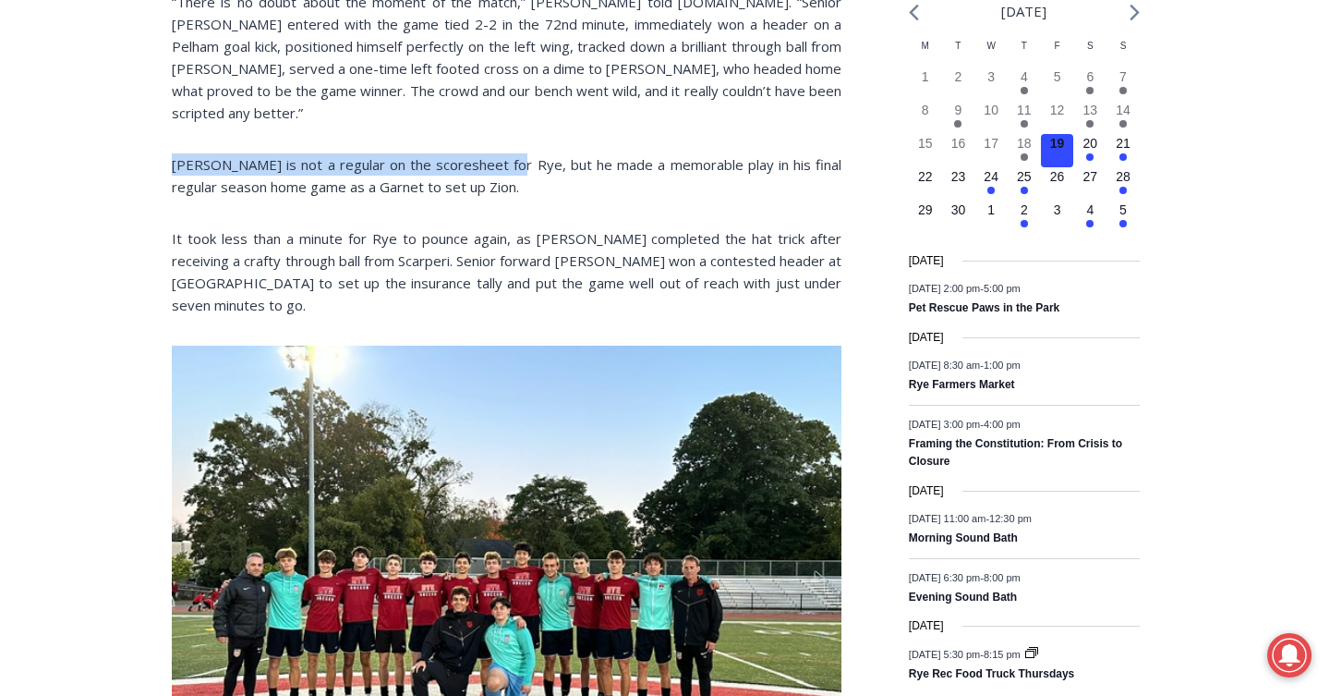 The image size is (1330, 696). Describe the element at coordinates (991, 117) in the screenshot. I see `button: 10` at that location.